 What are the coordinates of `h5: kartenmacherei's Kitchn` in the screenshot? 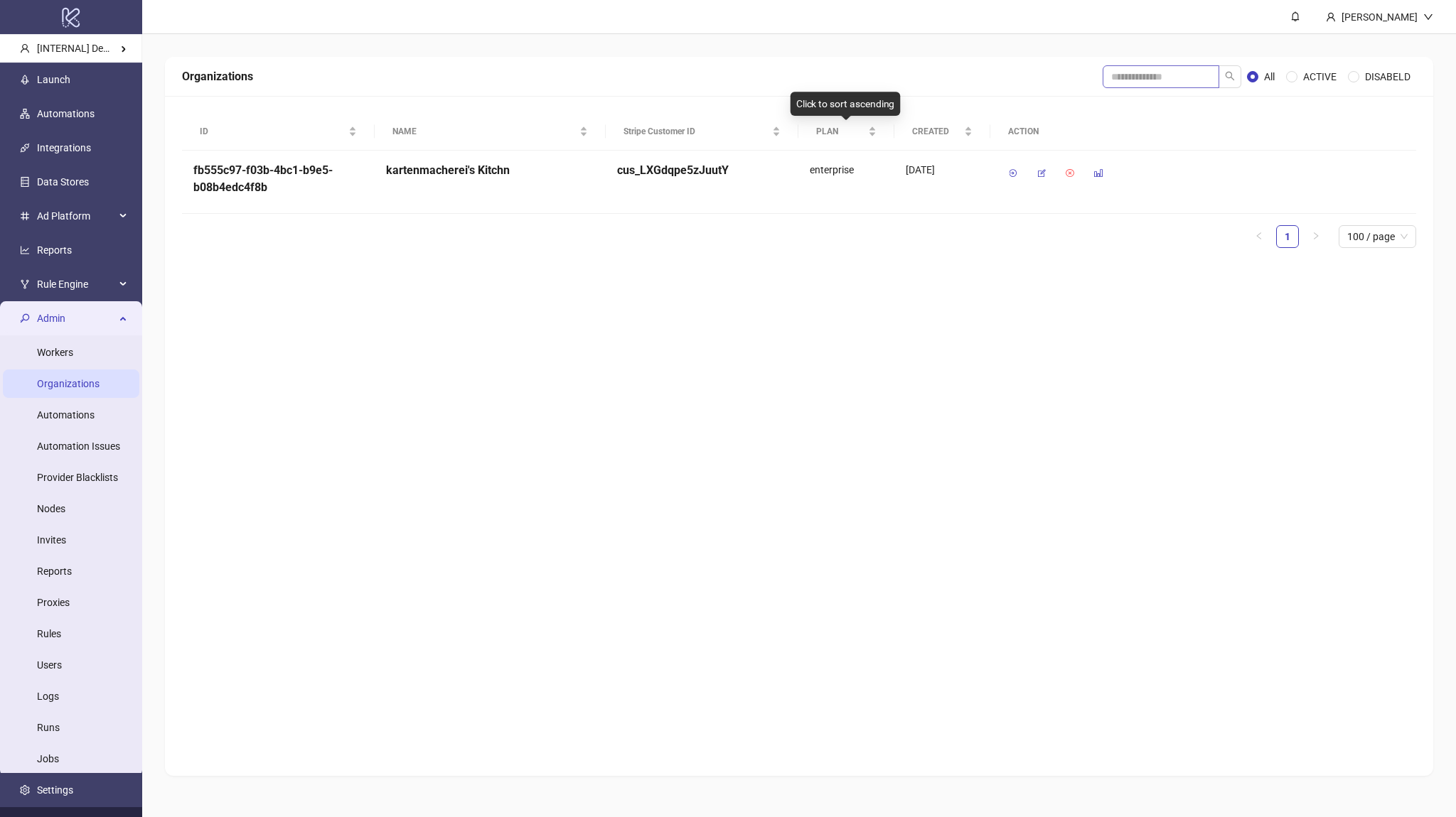 It's located at (490, 170).